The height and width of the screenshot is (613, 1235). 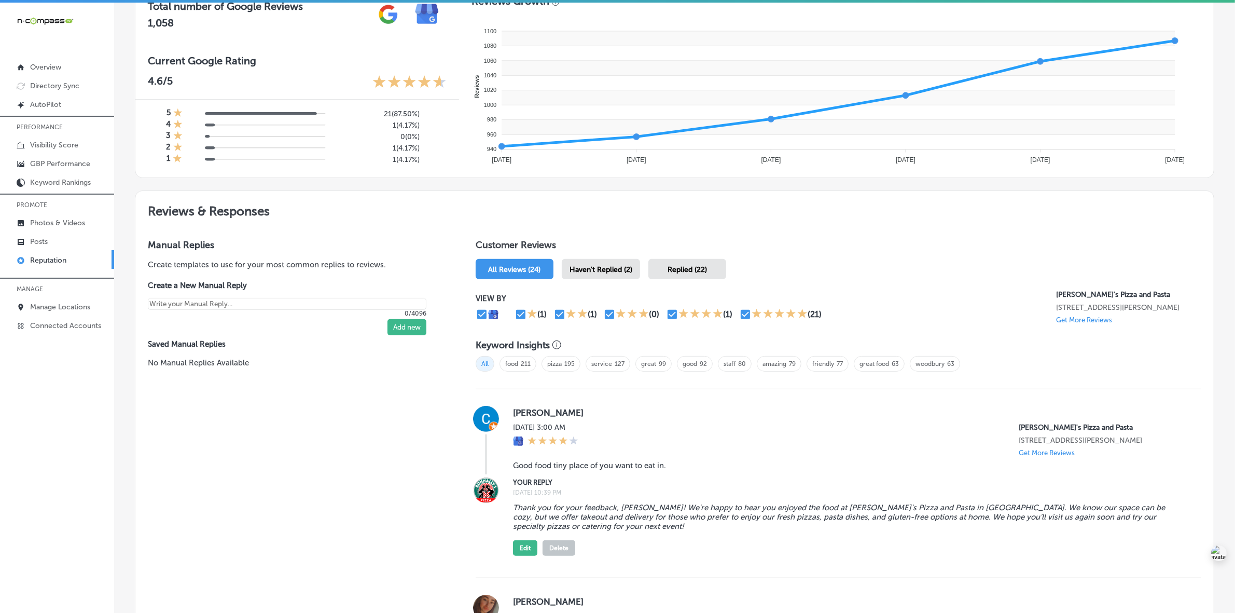 I want to click on h2: 1,058, so click(x=225, y=23).